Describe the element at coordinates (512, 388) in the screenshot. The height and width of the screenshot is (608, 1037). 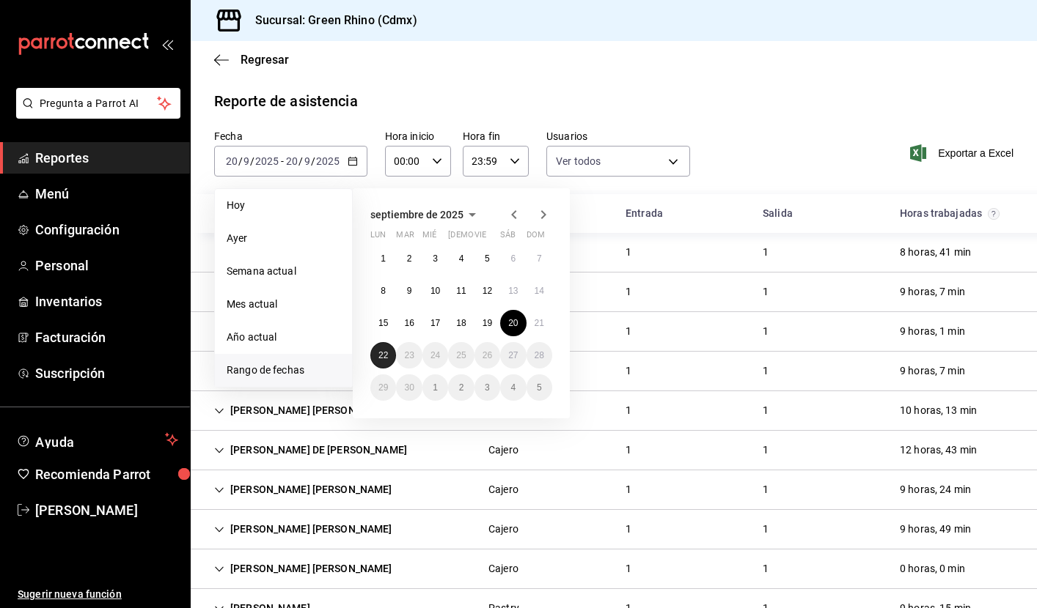
I see `abbr: 4 de octubre de 2025` at that location.